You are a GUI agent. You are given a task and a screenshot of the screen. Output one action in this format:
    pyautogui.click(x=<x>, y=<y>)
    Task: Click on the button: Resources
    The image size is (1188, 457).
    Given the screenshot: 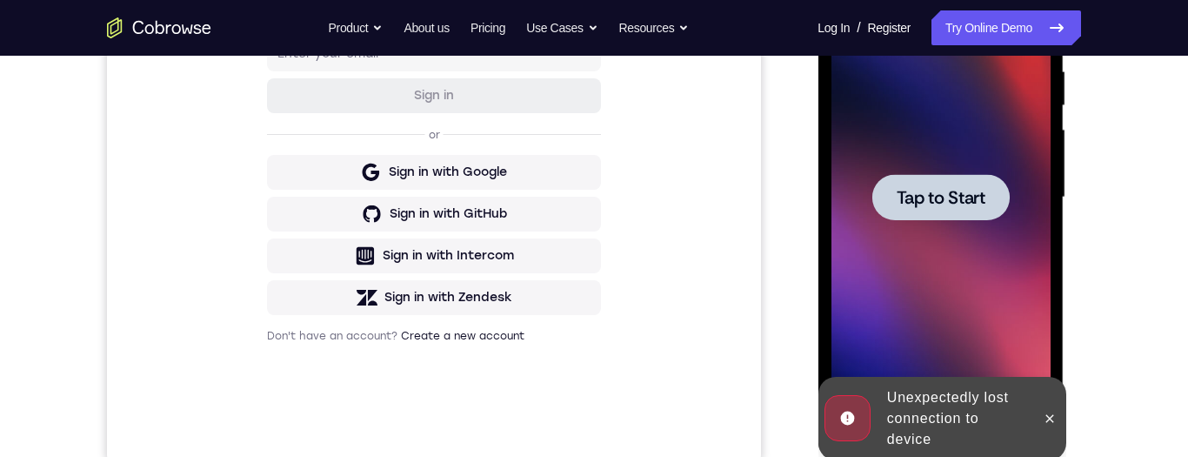 What is the action you would take?
    pyautogui.click(x=654, y=28)
    